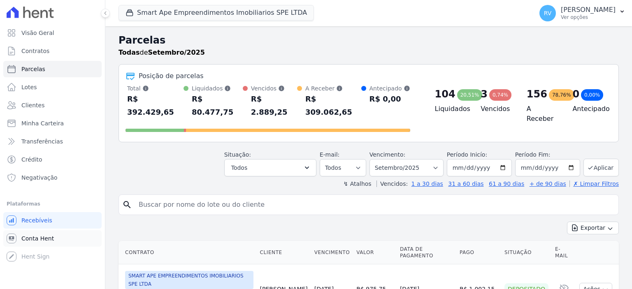  I want to click on span: Minha Carteira, so click(42, 123).